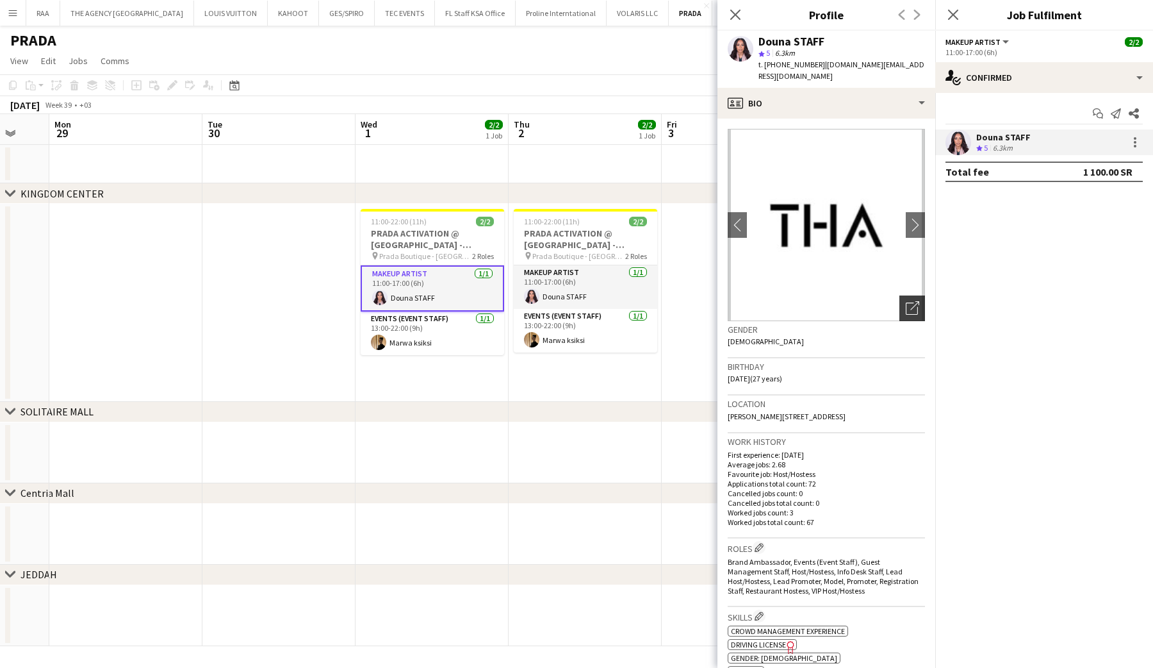 The width and height of the screenshot is (1153, 668). I want to click on button: FL Staff KSA Office, so click(475, 13).